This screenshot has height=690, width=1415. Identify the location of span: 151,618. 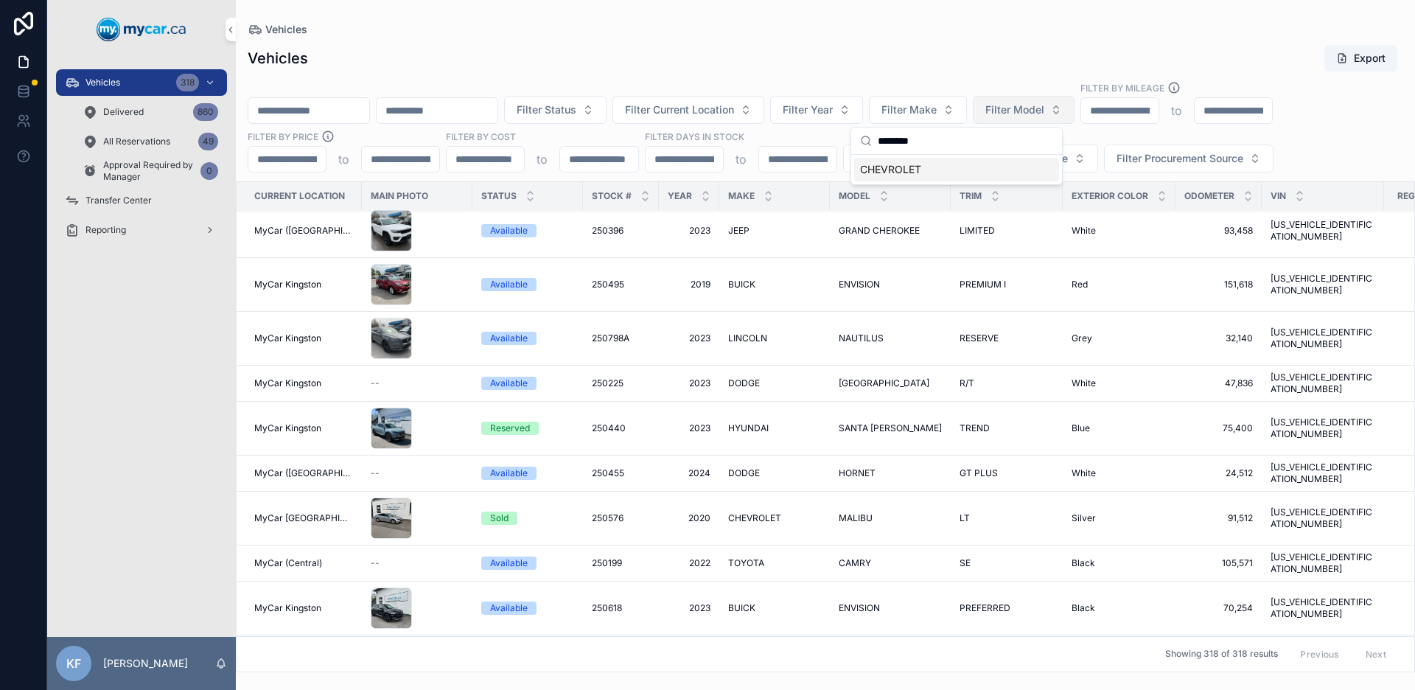
(1218, 284).